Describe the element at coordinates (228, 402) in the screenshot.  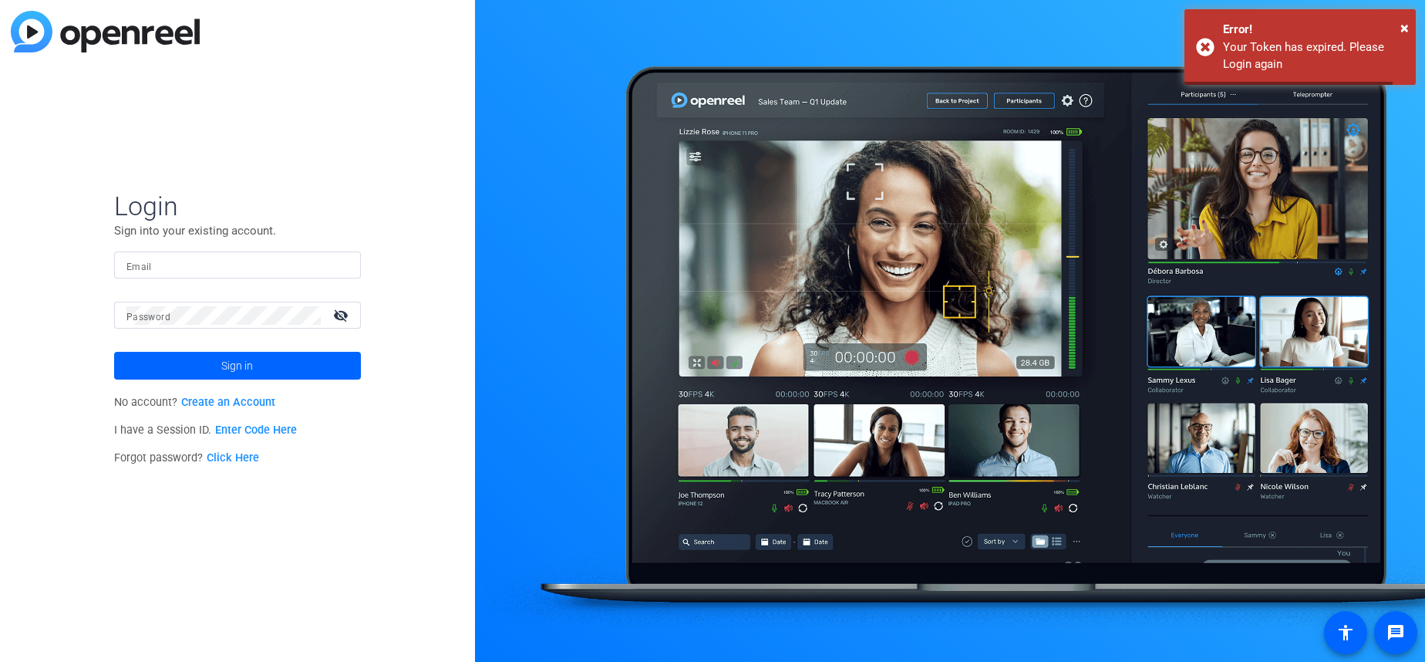
I see `a: Create an Account` at that location.